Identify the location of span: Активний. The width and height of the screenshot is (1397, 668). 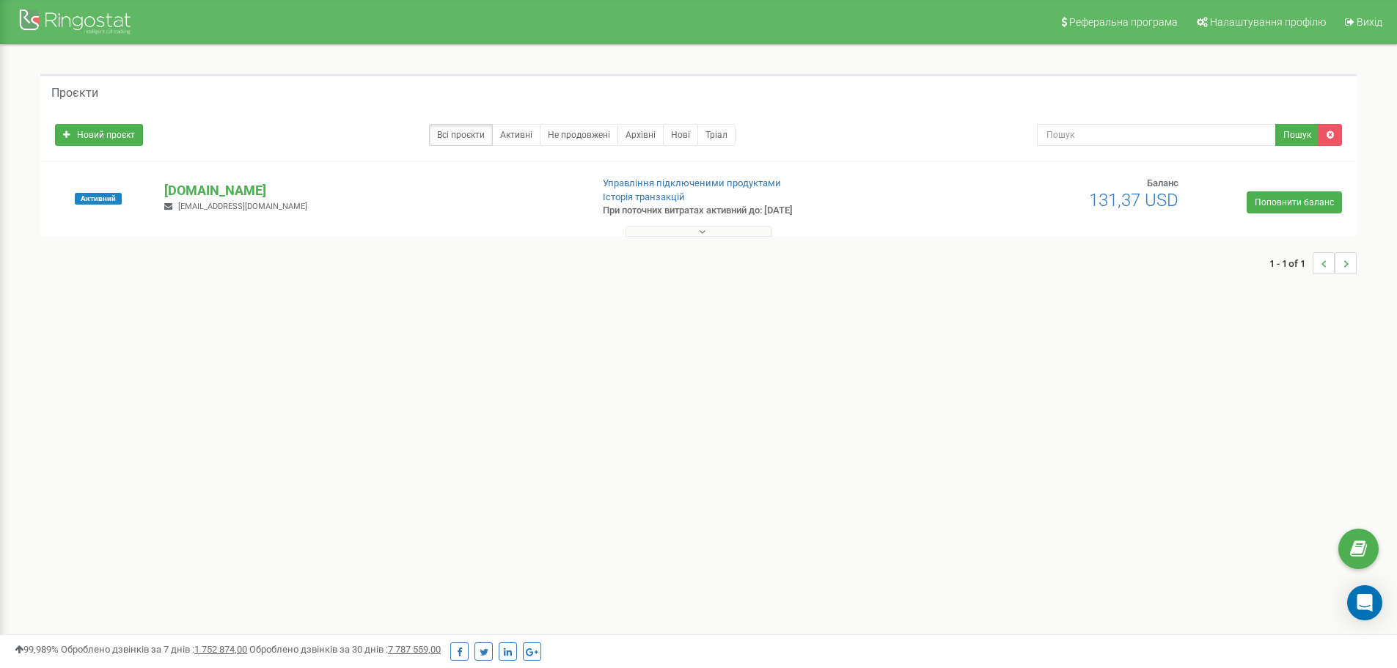
(98, 199).